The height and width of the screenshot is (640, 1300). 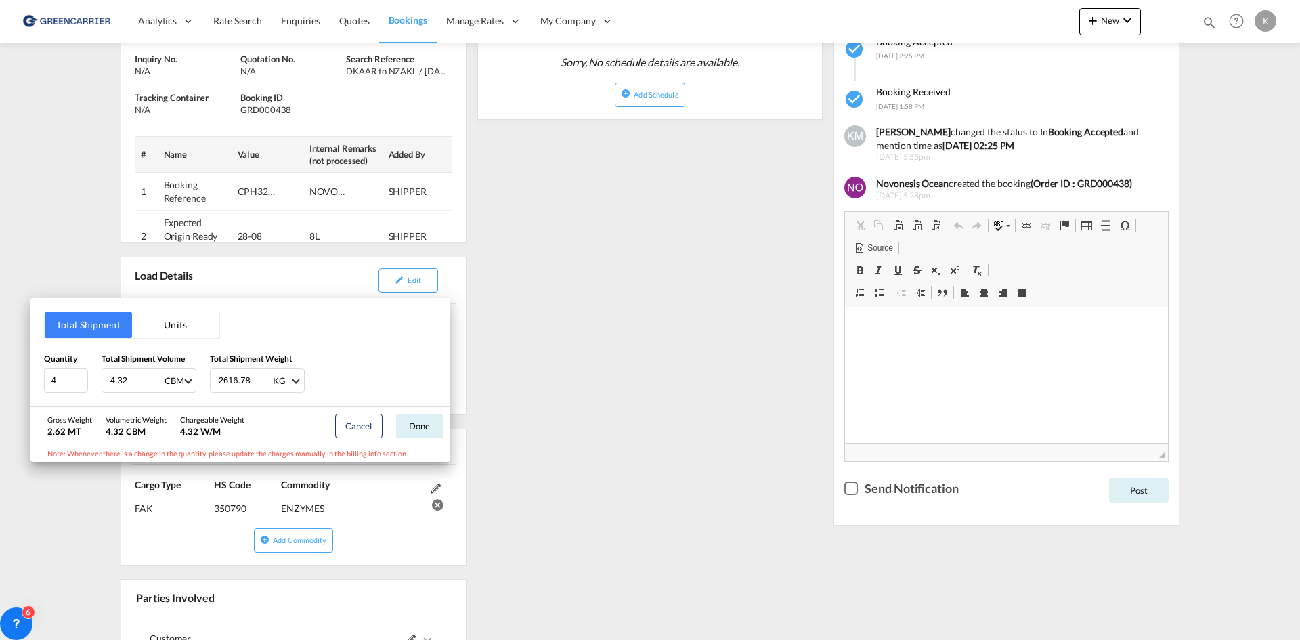 I want to click on div: Chargeable Weight, so click(x=212, y=419).